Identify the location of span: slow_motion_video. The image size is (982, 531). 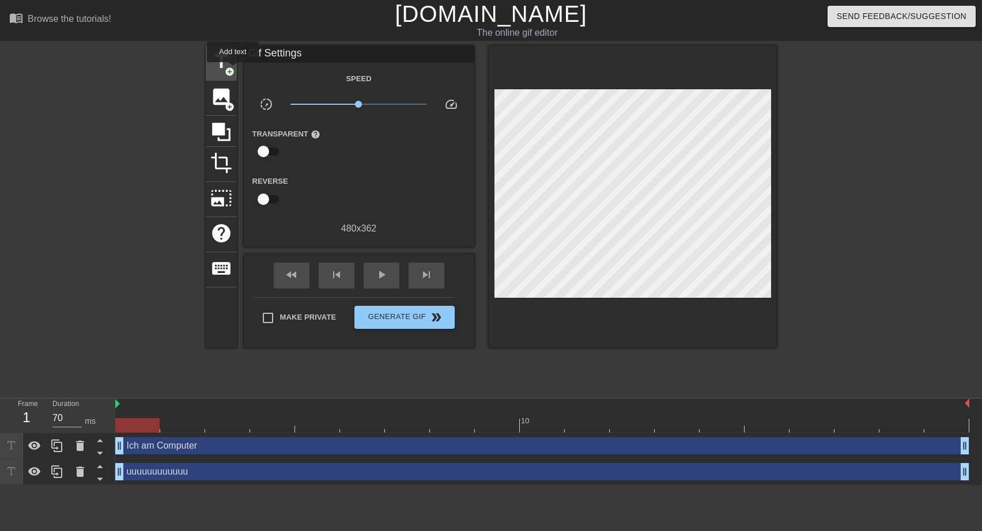
(266, 104).